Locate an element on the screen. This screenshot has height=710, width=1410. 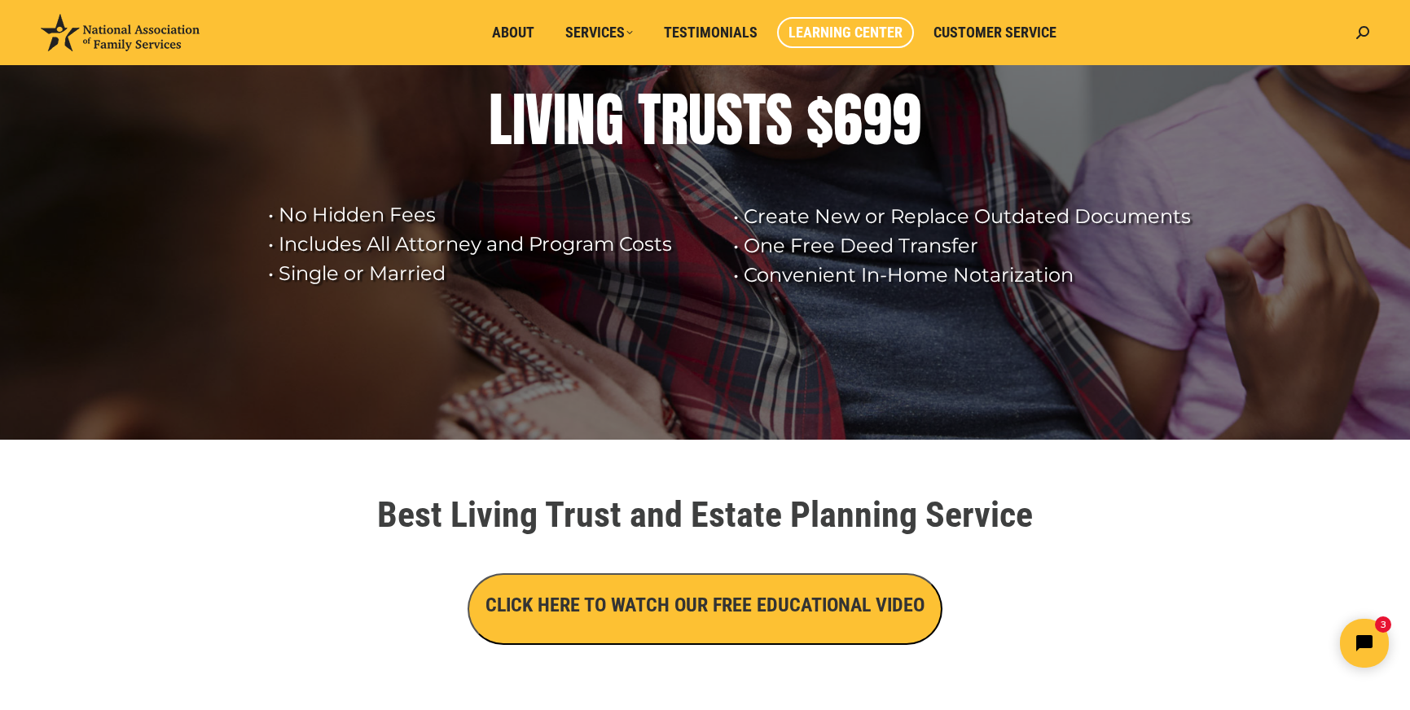
a: Testimonials is located at coordinates (710, 33).